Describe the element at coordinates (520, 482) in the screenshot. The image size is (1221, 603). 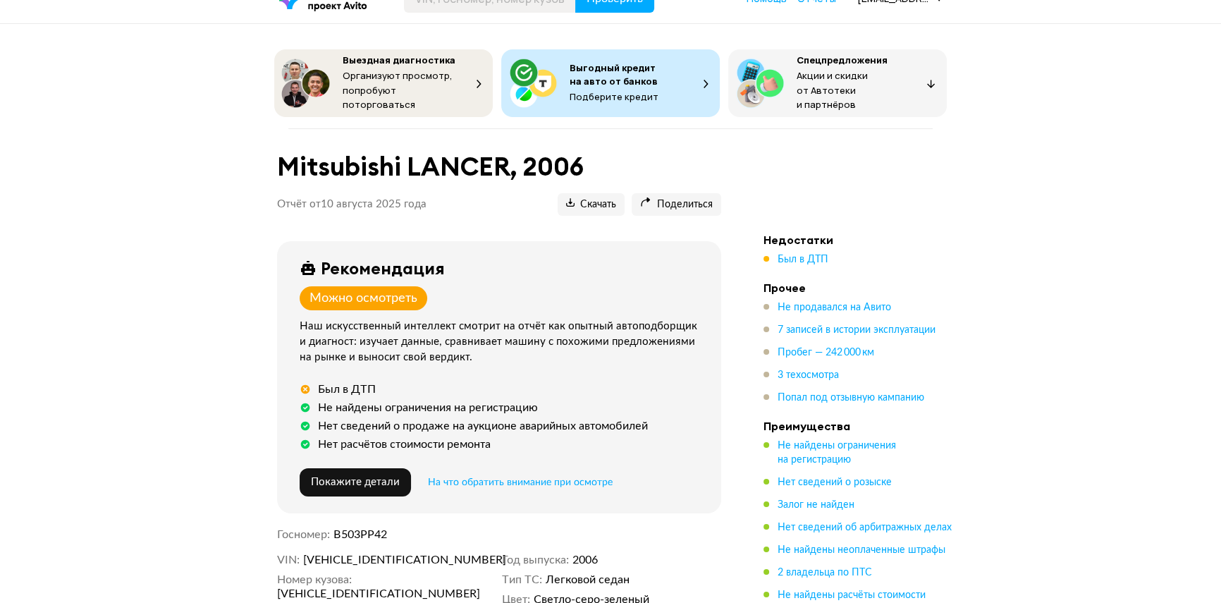
I see `span: На что обратить внимание при осмотре` at that location.